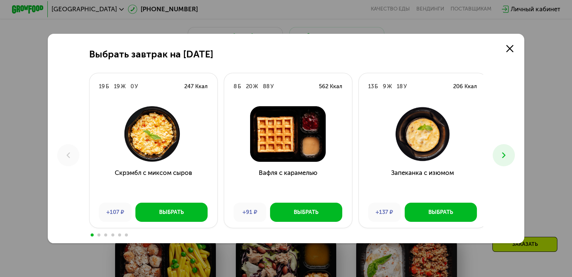 This screenshot has height=277, width=572. I want to click on div: 9, so click(384, 86).